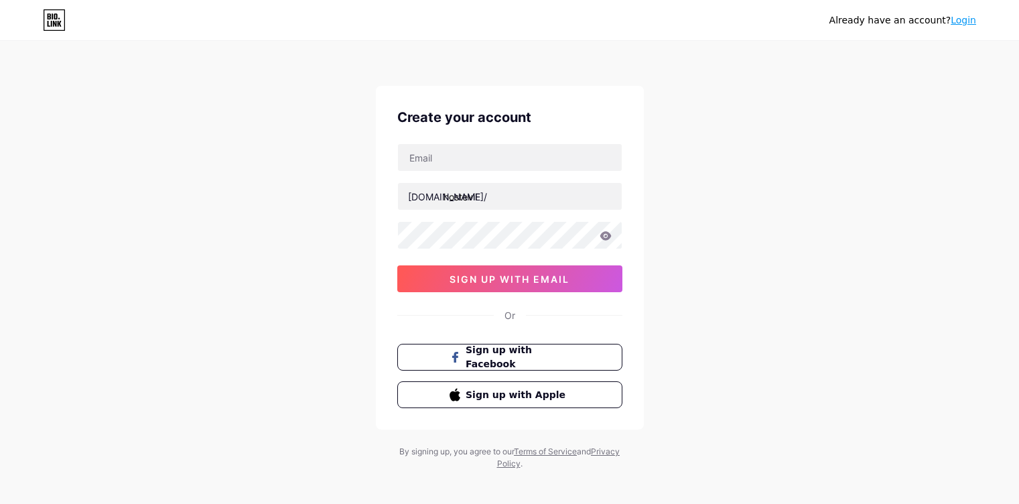 The height and width of the screenshot is (504, 1019). What do you see at coordinates (509, 279) in the screenshot?
I see `span: sign up with email` at bounding box center [509, 279].